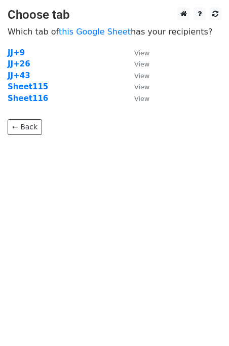 This screenshot has height=346, width=229. What do you see at coordinates (19, 64) in the screenshot?
I see `strong: JJ+26` at bounding box center [19, 64].